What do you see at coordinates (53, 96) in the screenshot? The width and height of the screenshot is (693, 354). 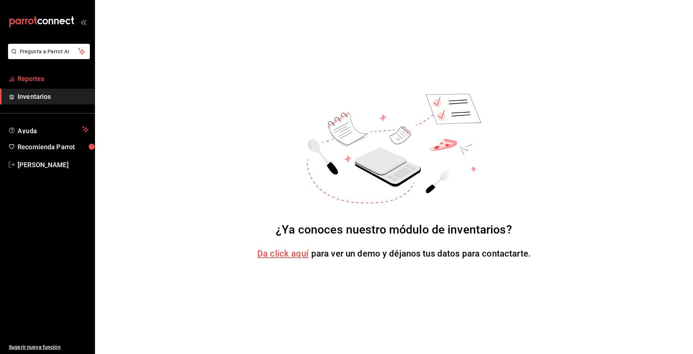 I see `span: Inventarios` at bounding box center [53, 96].